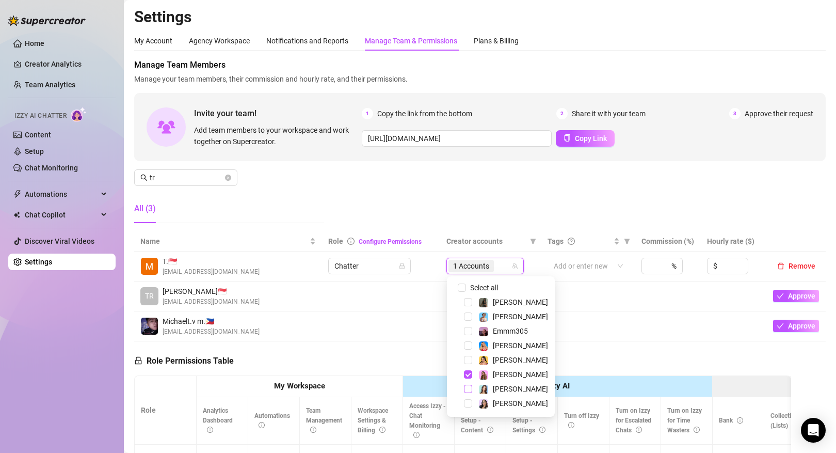  Describe the element at coordinates (425, 114) in the screenshot. I see `span: Copy the link from the bottom` at that location.